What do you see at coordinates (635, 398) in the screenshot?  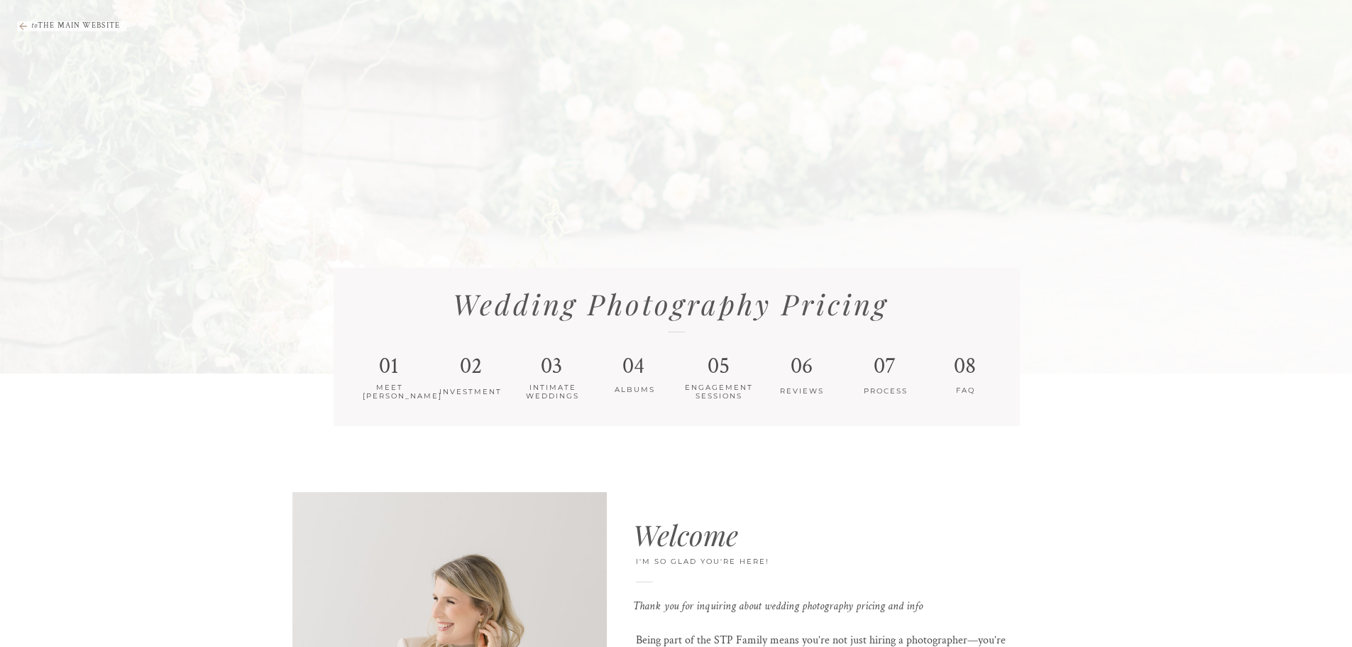 I see `h2: ALBUMS` at bounding box center [635, 398].